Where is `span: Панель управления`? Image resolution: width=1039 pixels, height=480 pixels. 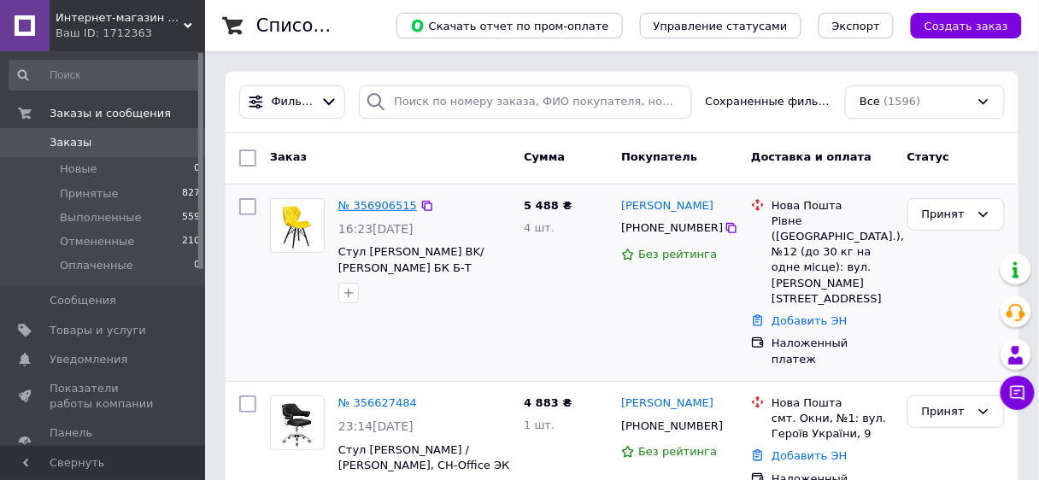 span: Панель управления is located at coordinates (103, 441).